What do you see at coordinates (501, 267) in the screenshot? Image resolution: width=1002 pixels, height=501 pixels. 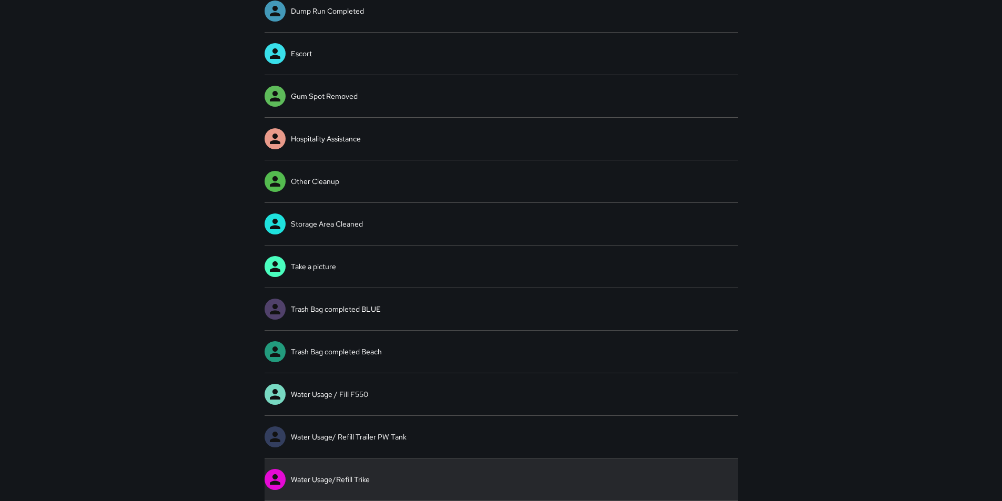 I see `a: Take a picture` at bounding box center [501, 267].